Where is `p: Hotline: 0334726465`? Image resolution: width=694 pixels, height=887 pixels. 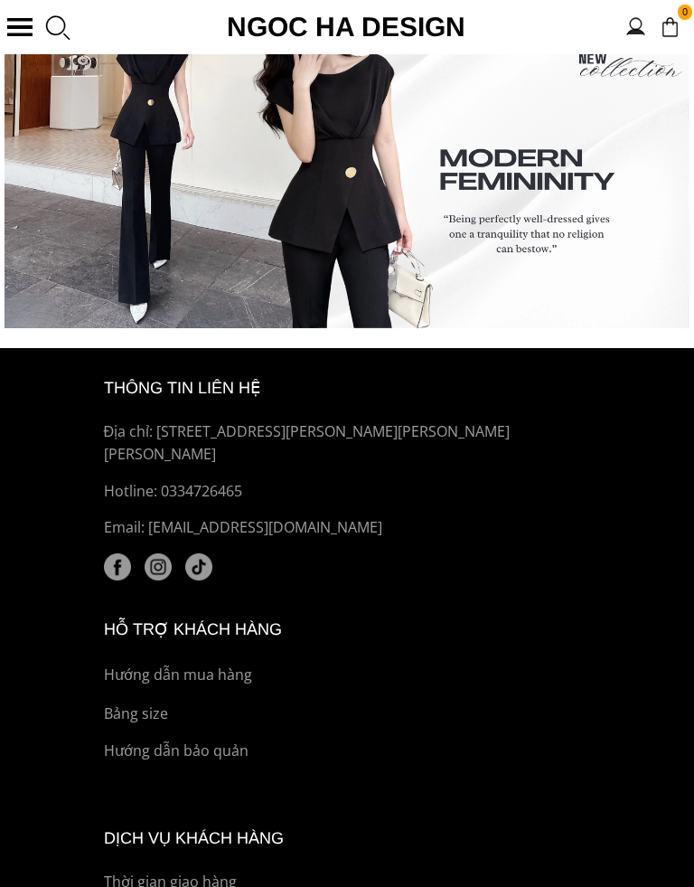
p: Hotline: 0334726465 is located at coordinates (347, 492).